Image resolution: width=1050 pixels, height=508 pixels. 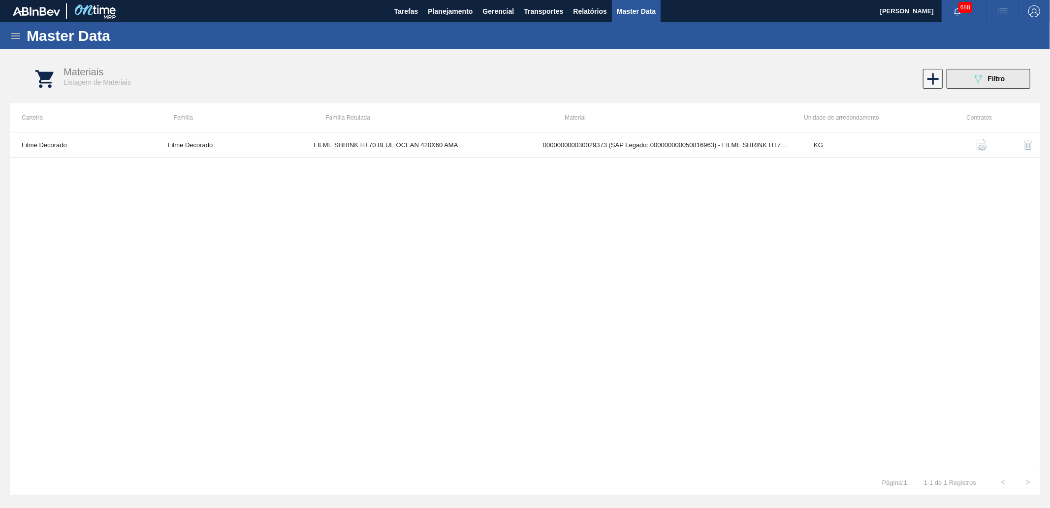 I want to click on span: Relatórios, so click(x=590, y=11).